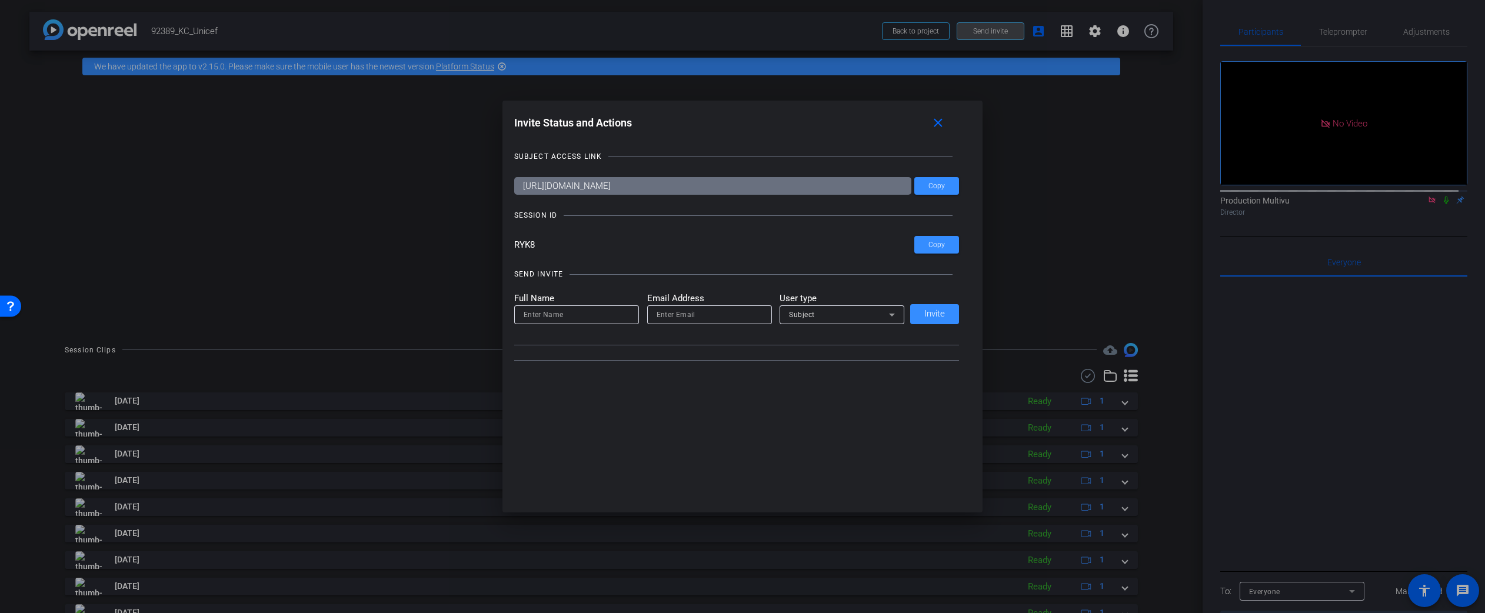 The image size is (1485, 613). Describe the element at coordinates (710, 298) in the screenshot. I see `mat-label: Email Address` at that location.